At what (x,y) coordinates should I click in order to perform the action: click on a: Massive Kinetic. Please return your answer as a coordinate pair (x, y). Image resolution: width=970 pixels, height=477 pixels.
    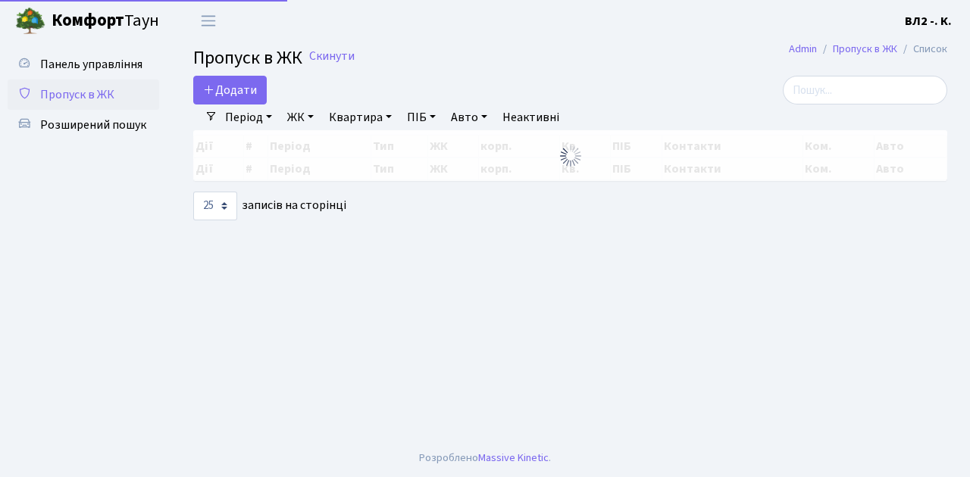
    Looking at the image, I should click on (513, 457).